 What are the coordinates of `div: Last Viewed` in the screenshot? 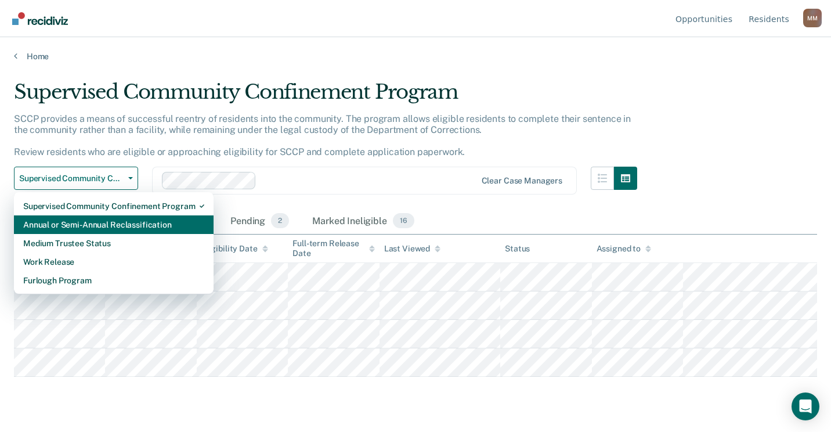 It's located at (412, 248).